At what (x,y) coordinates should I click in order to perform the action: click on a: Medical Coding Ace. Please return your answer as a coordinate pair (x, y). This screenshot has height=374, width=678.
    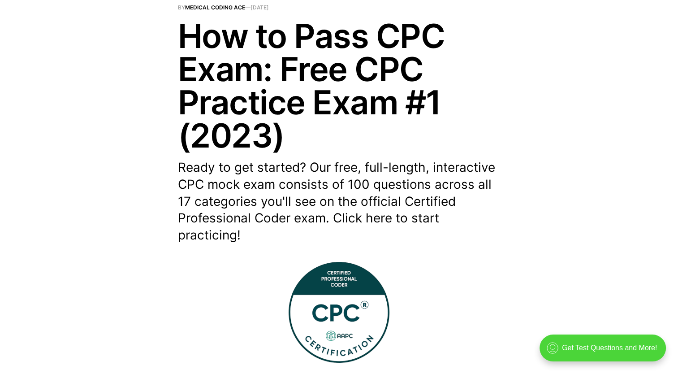
    Looking at the image, I should click on (215, 7).